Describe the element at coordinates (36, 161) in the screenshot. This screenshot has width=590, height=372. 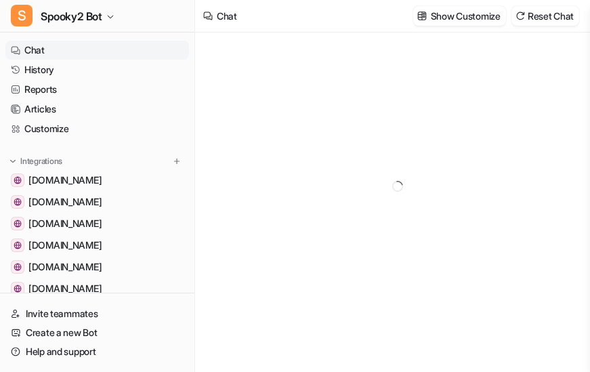
I see `button: Integrations` at that location.